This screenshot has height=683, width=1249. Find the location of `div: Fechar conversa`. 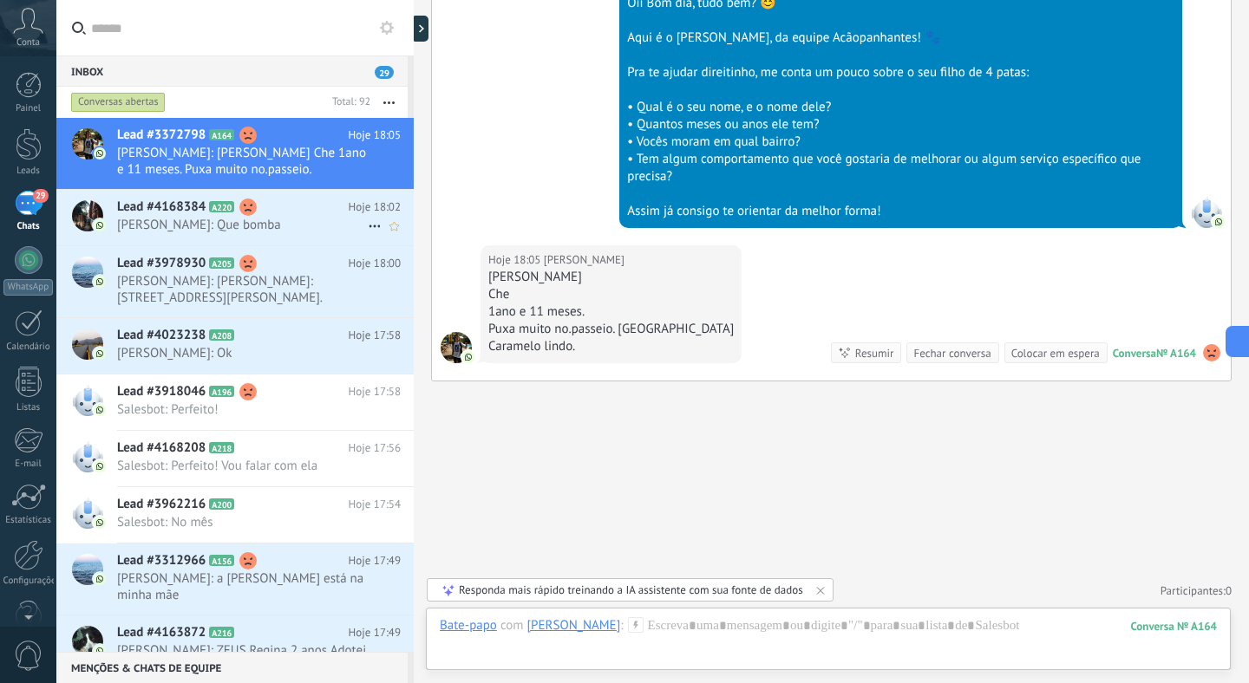

div: Fechar conversa is located at coordinates (951, 353).